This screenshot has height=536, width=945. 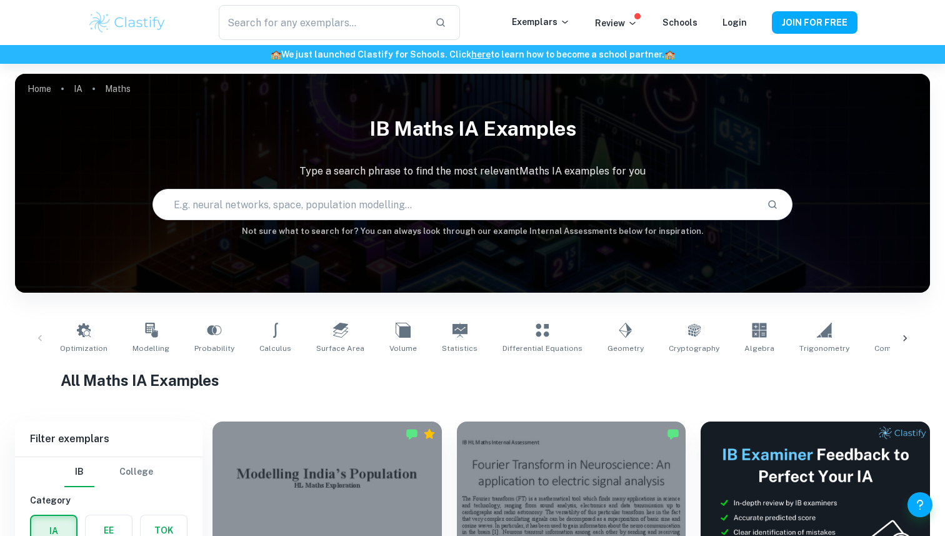 I want to click on div: Premium, so click(x=429, y=434).